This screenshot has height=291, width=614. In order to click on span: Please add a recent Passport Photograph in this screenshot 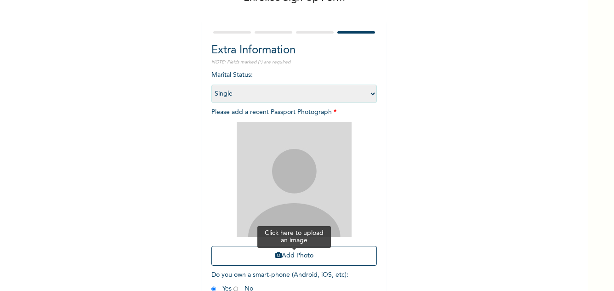, I will do `click(294, 189)`.